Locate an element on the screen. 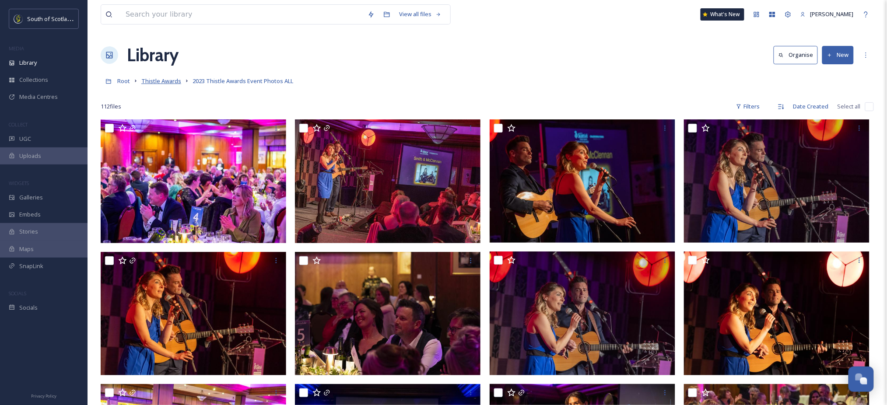 The image size is (887, 405). div: Filters is located at coordinates (748, 106).